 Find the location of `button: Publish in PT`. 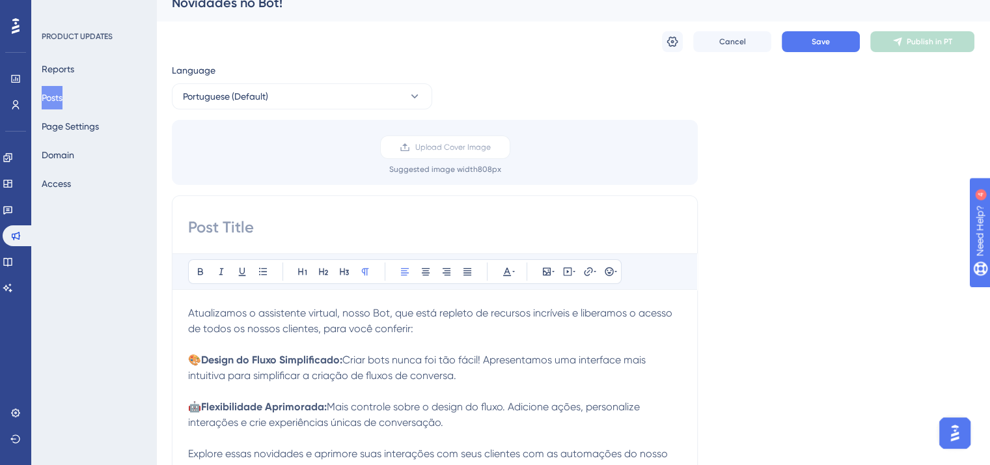

button: Publish in PT is located at coordinates (922, 42).